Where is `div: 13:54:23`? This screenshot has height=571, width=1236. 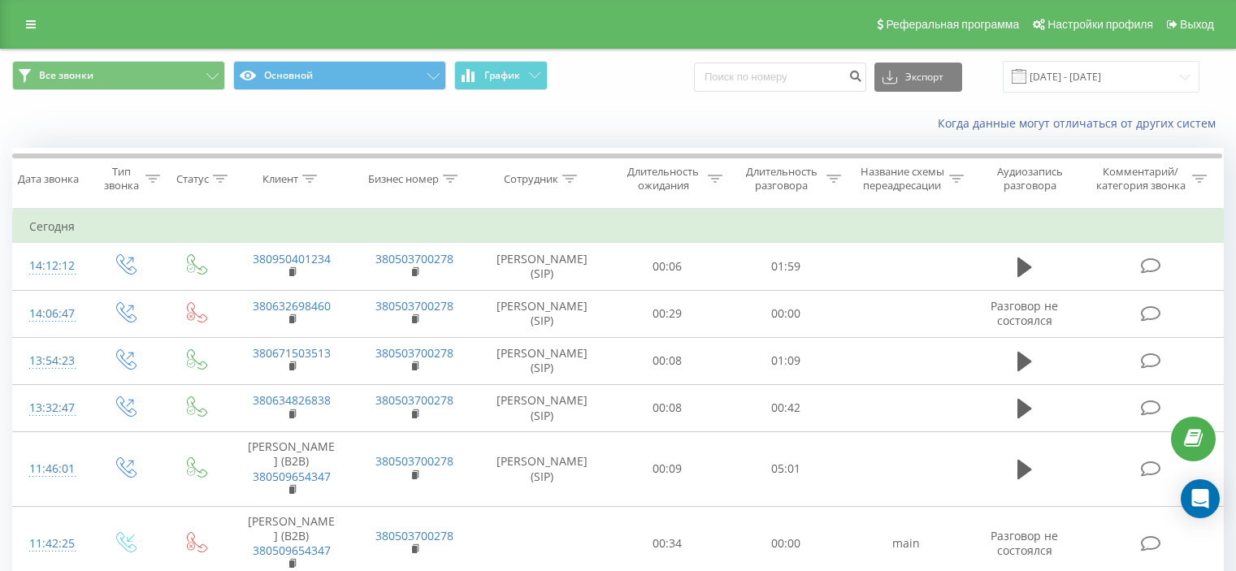 div: 13:54:23 is located at coordinates (50, 361).